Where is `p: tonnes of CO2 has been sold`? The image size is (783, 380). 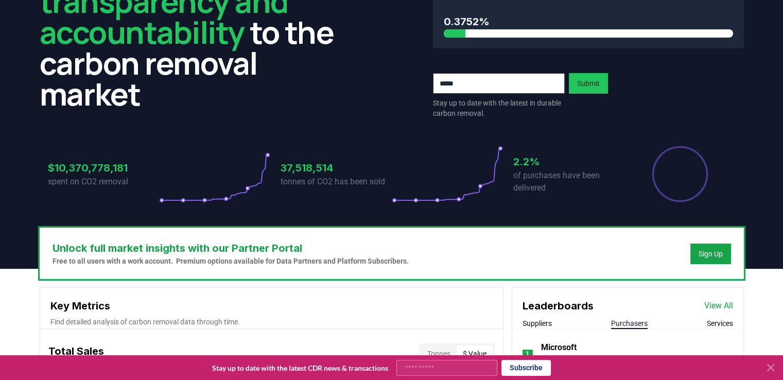 p: tonnes of CO2 has been sold is located at coordinates (336, 182).